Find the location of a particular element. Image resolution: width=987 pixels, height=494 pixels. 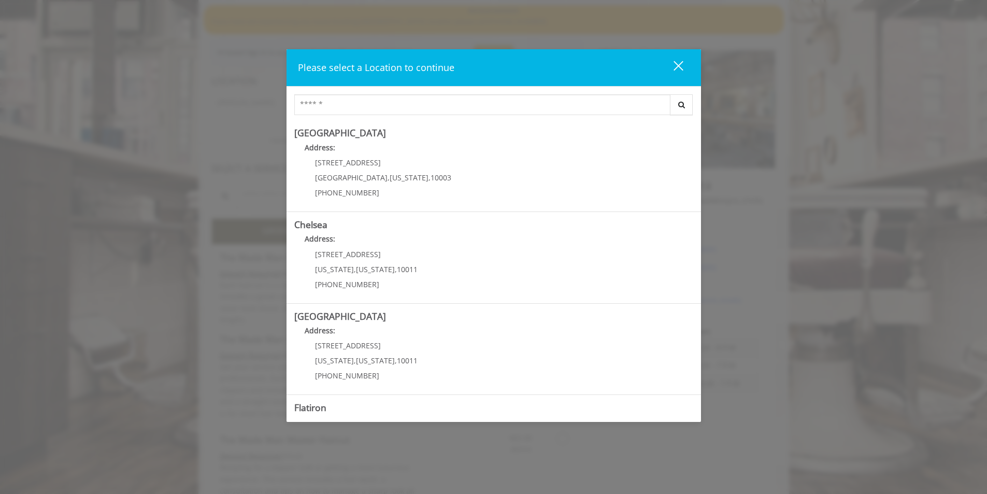

button: close dialog is located at coordinates (672, 67).